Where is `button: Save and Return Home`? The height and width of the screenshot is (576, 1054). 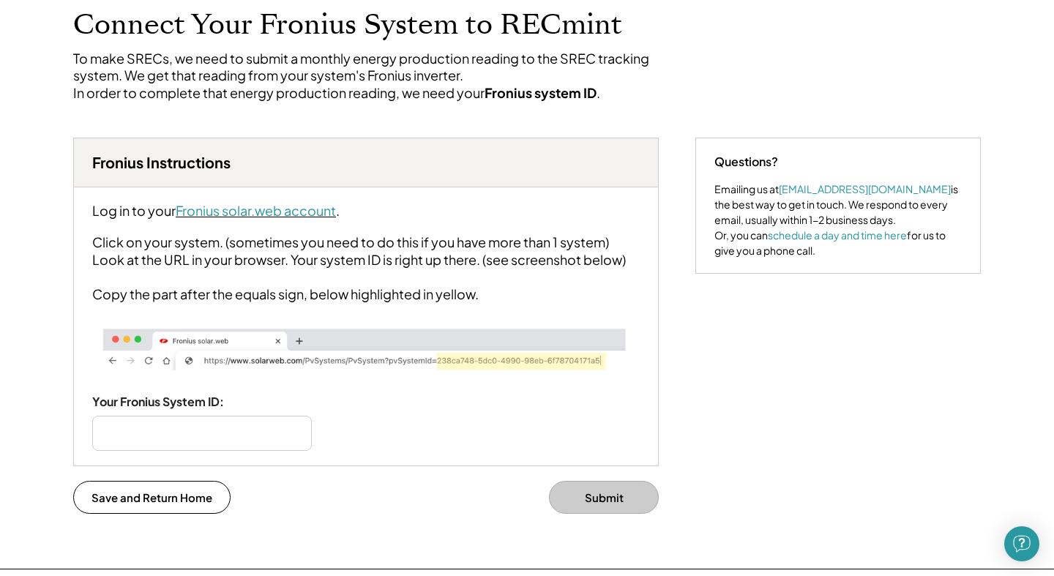
button: Save and Return Home is located at coordinates (152, 497).